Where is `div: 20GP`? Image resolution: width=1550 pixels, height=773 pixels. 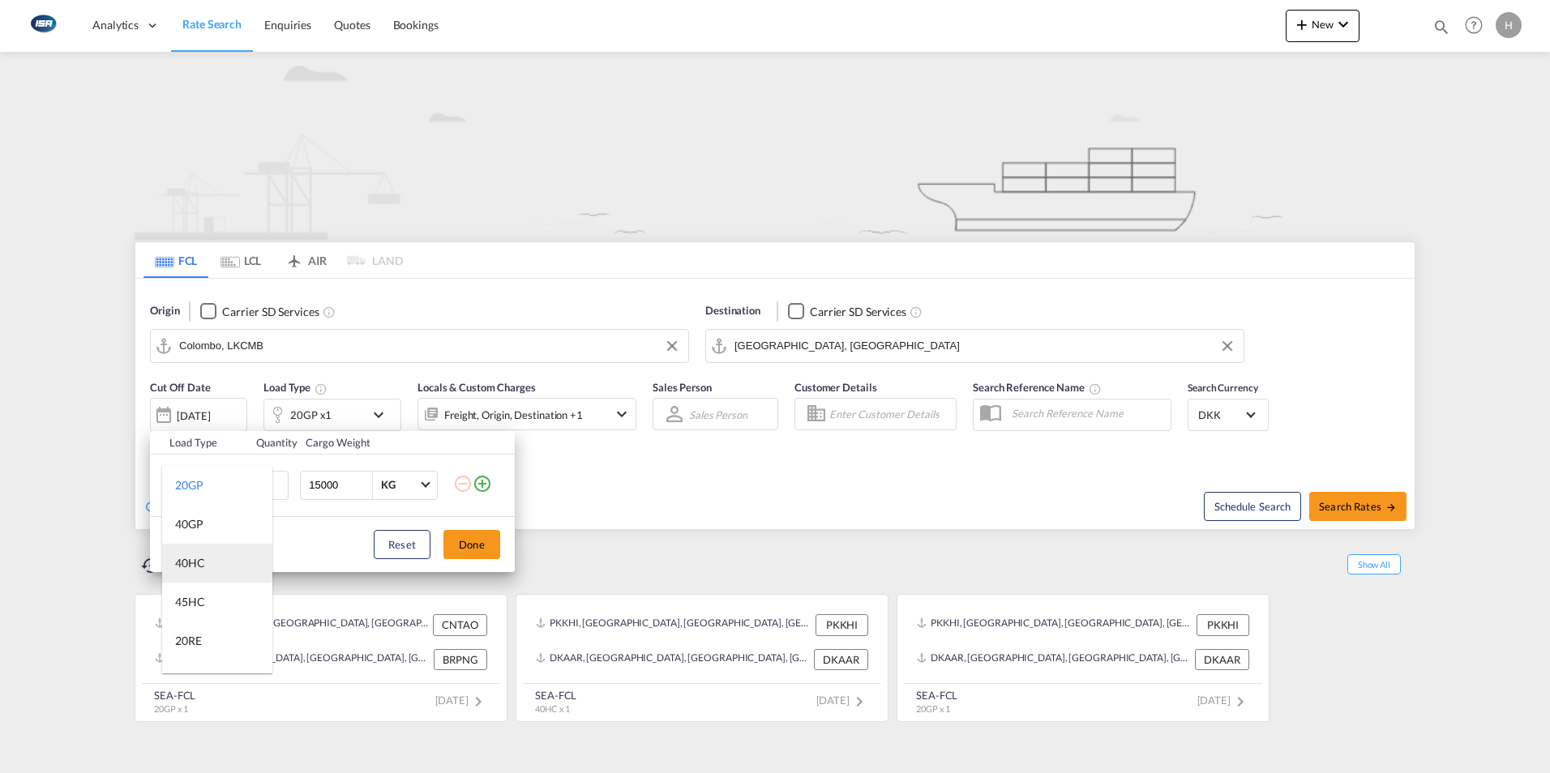
div: 20GP is located at coordinates (189, 486).